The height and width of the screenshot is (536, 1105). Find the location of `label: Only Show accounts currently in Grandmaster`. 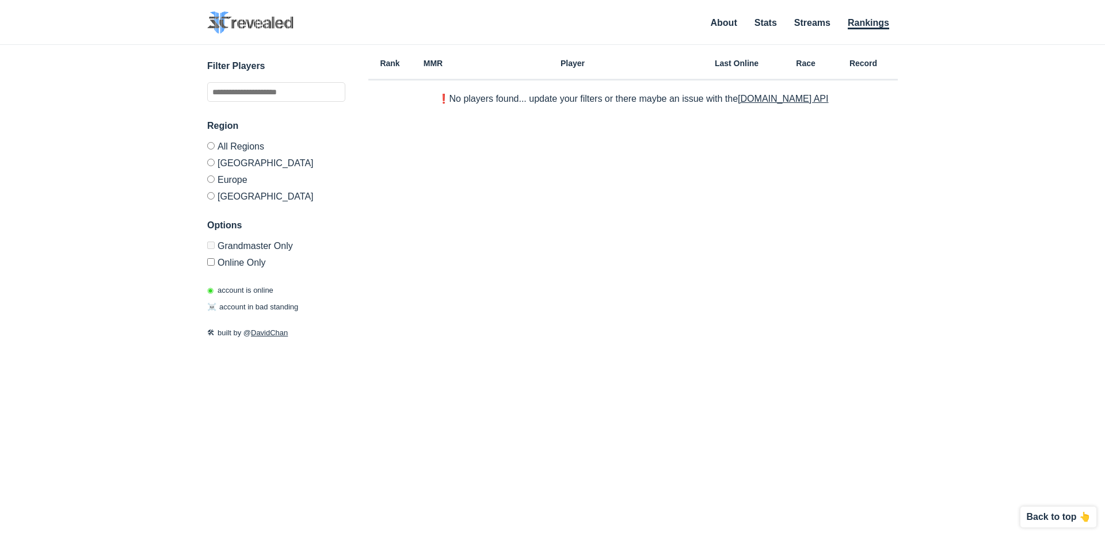

label: Only Show accounts currently in Grandmaster is located at coordinates (276, 247).